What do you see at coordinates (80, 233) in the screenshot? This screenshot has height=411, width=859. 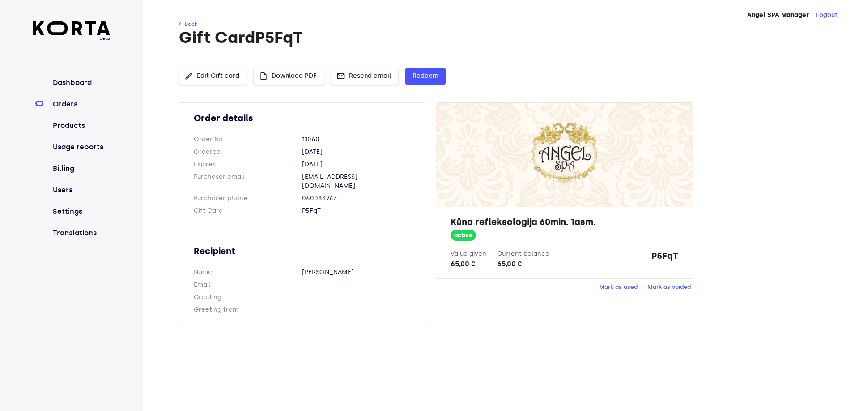 I see `a: Translations` at bounding box center [80, 233].